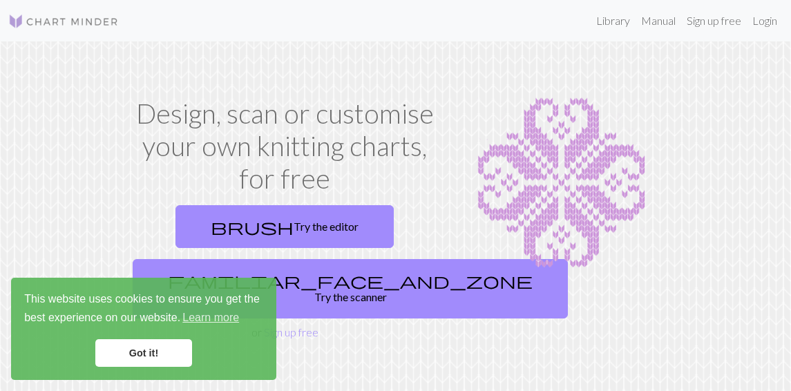 The height and width of the screenshot is (391, 791). What do you see at coordinates (285, 145) in the screenshot?
I see `h1: Design, scan or customise your own knitting charts, for free` at bounding box center [285, 145].